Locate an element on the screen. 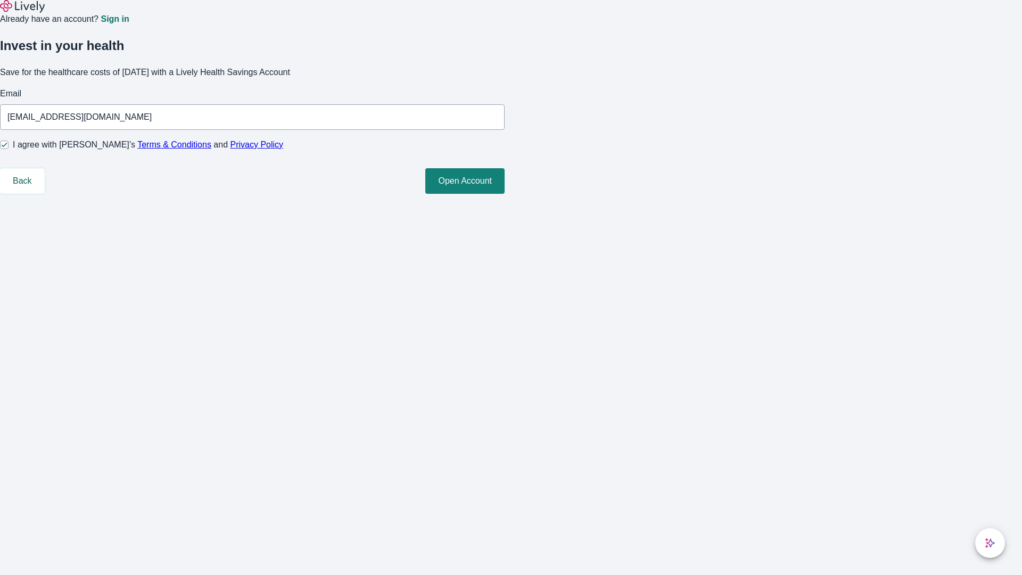 This screenshot has height=575, width=1022. button: chat is located at coordinates (991, 543).